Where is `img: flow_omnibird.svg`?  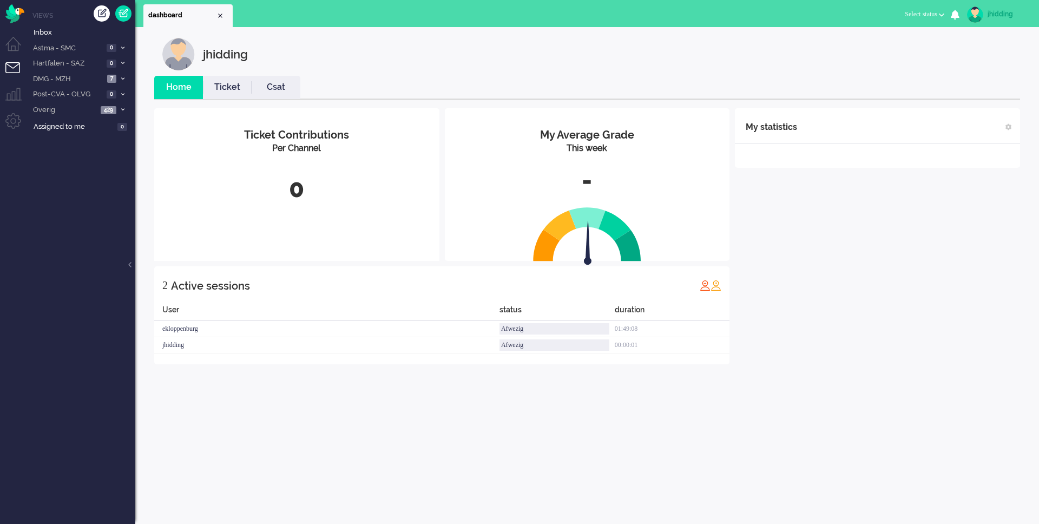 img: flow_omnibird.svg is located at coordinates (15, 14).